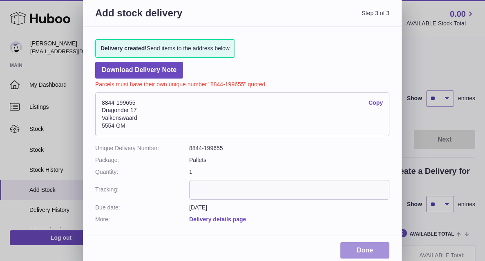  I want to click on address: 8844-199655 Dragonder 17 Valkenswaard 5554 GM, so click(242, 114).